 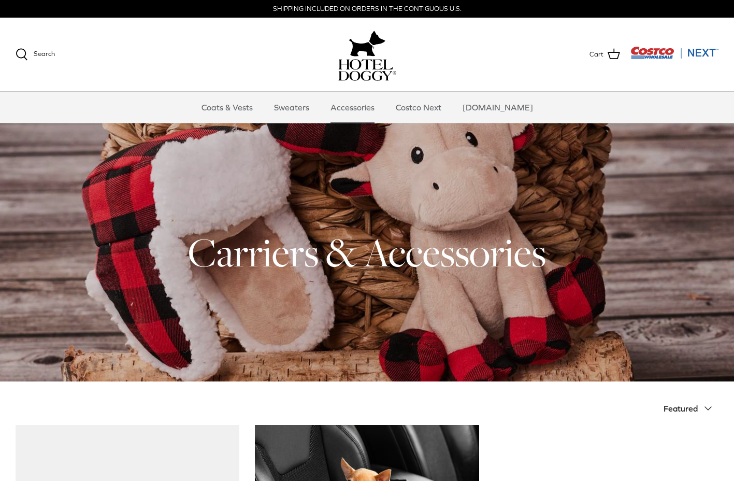 What do you see at coordinates (675, 56) in the screenshot?
I see `a: Visit Costco Next` at bounding box center [675, 56].